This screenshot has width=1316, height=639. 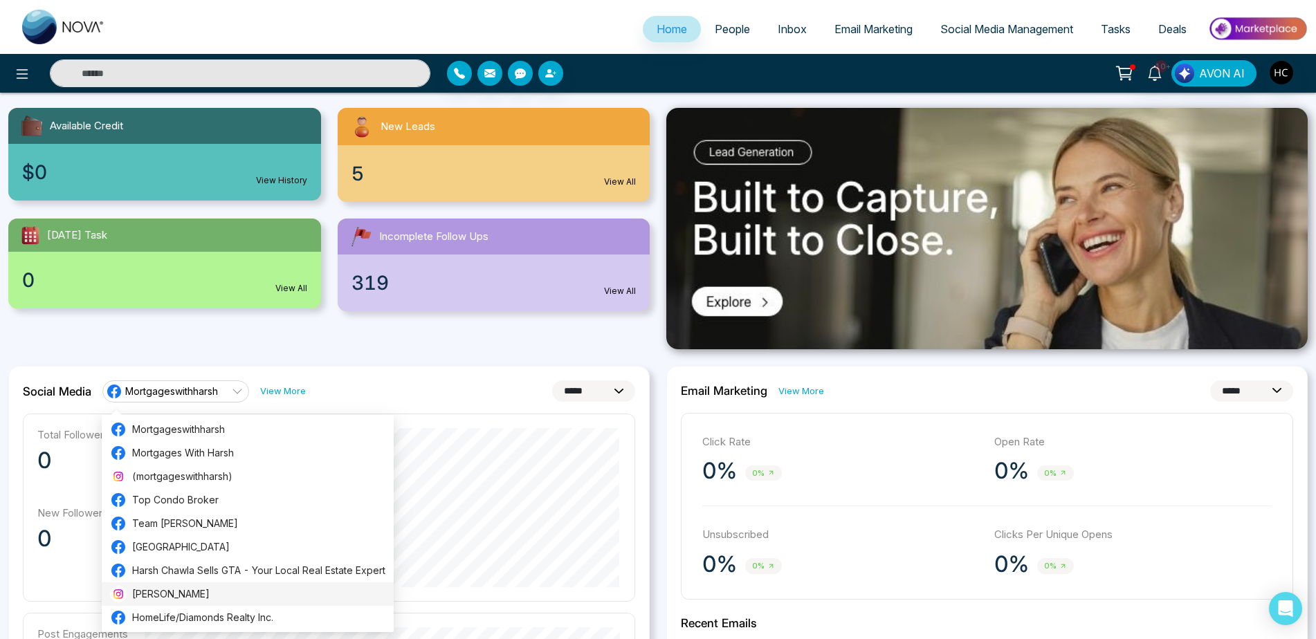 What do you see at coordinates (1161, 66) in the screenshot?
I see `span: 10+` at bounding box center [1161, 66].